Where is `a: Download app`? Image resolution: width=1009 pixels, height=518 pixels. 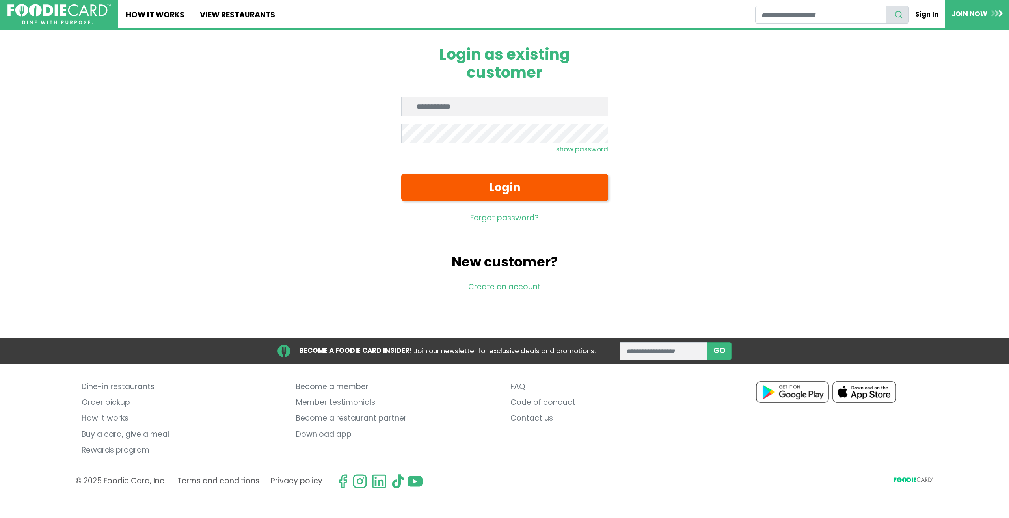
a: Download app is located at coordinates (397, 434).